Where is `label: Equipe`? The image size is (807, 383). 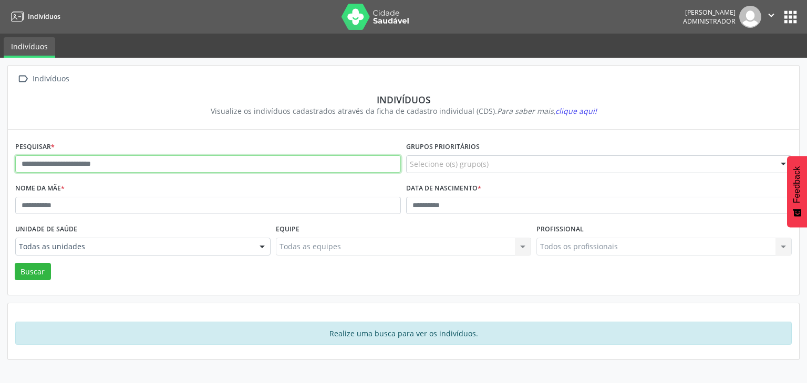
label: Equipe is located at coordinates (287, 230).